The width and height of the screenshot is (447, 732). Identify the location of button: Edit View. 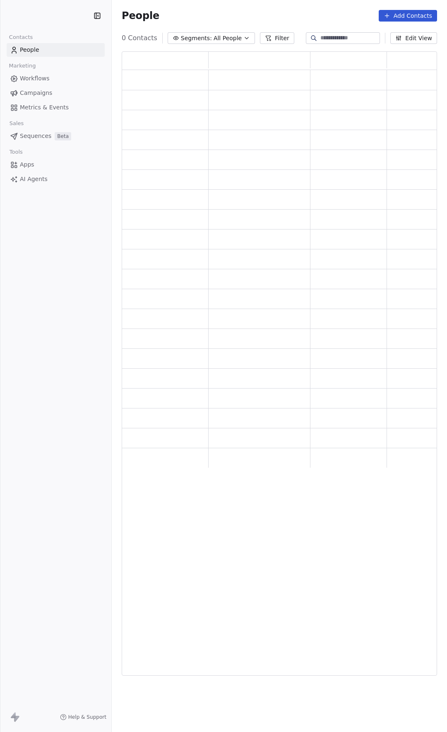
(414, 38).